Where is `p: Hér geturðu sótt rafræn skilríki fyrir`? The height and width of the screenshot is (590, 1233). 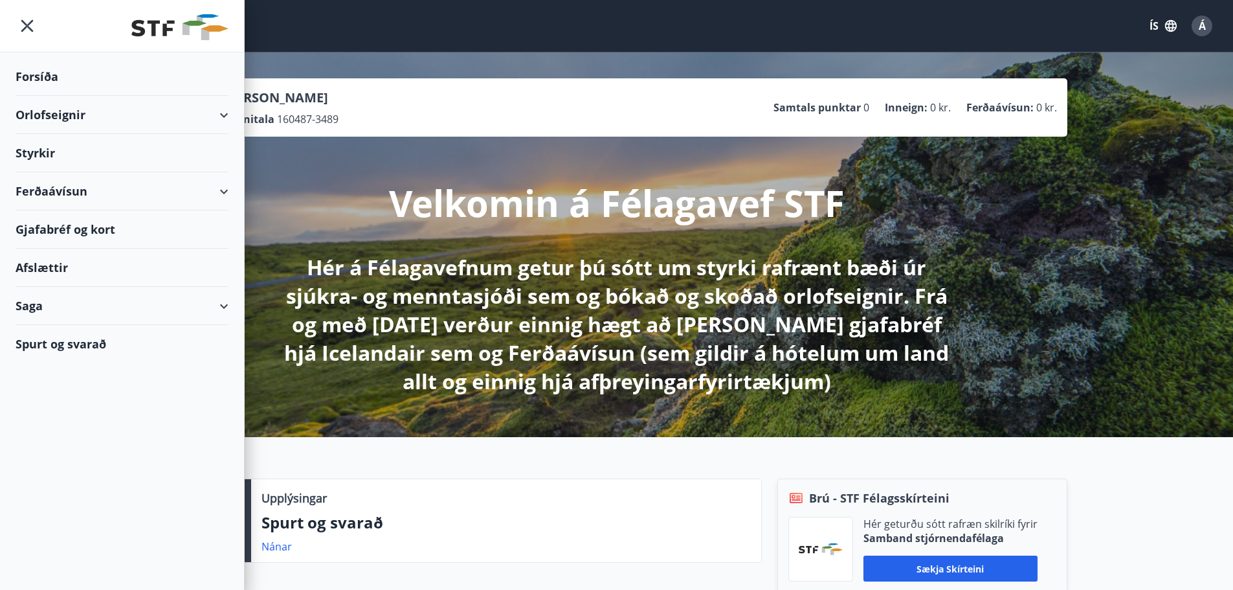 p: Hér geturðu sótt rafræn skilríki fyrir is located at coordinates (950, 524).